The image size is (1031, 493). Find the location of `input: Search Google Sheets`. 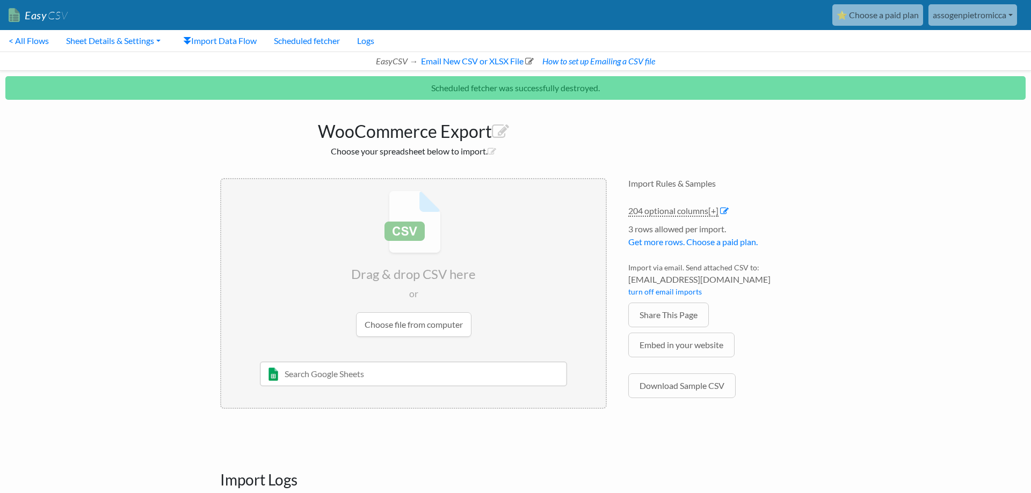

input: Search Google Sheets is located at coordinates (413, 374).